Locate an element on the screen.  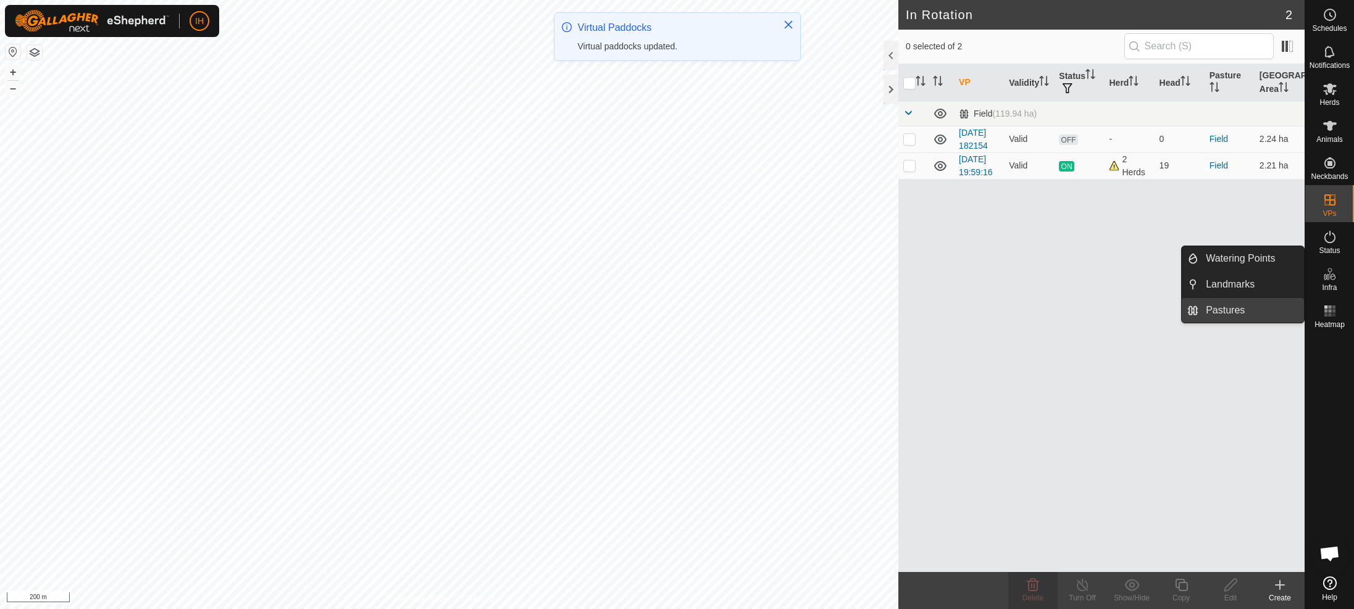
input: Search (S) is located at coordinates (1199, 46).